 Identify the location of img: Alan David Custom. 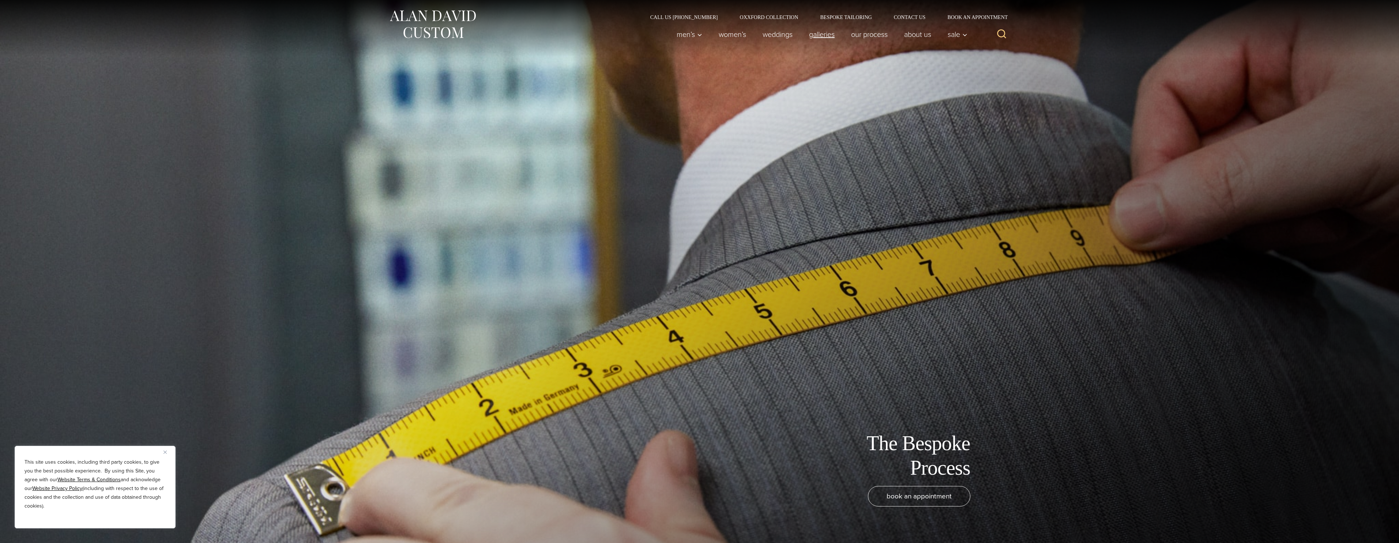
(433, 24).